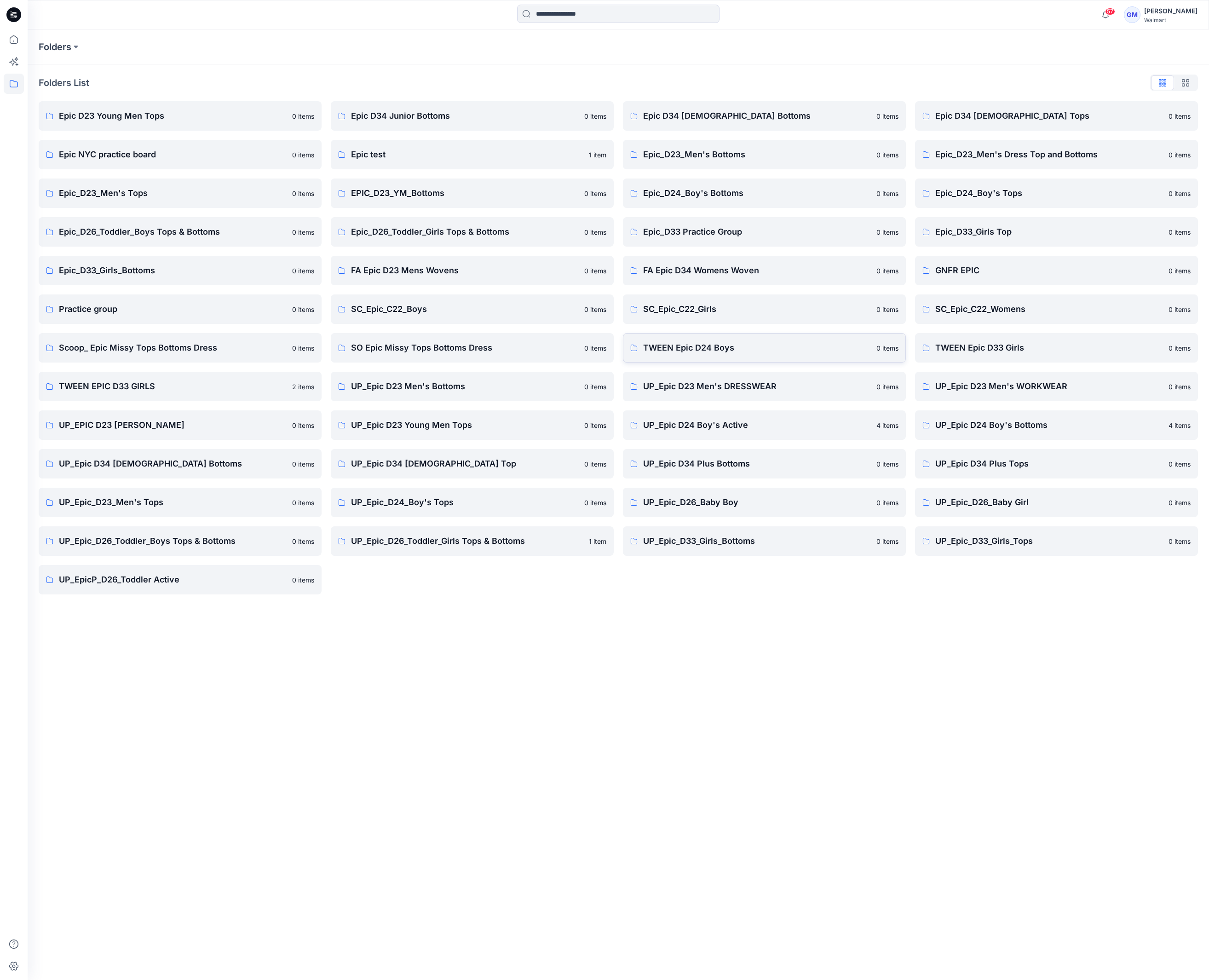 The height and width of the screenshot is (980, 1209). I want to click on a: SC_Epic_C22_Girls0 items, so click(764, 309).